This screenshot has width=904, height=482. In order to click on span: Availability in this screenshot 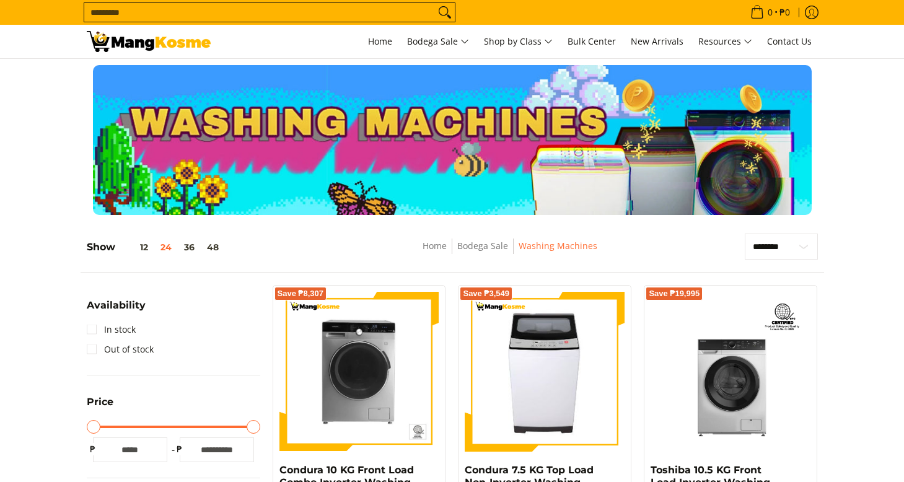, I will do `click(116, 306)`.